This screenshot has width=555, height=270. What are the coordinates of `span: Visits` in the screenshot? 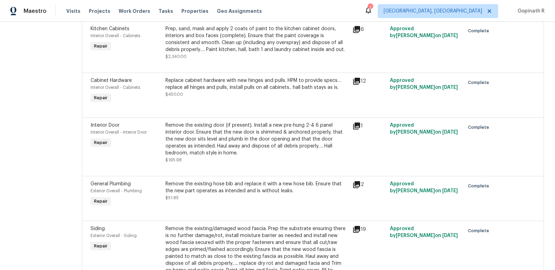 It's located at (73, 11).